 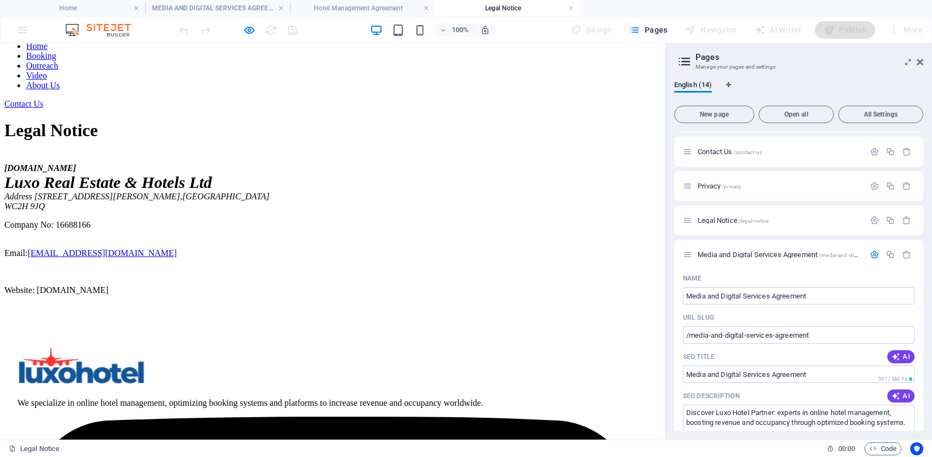 I want to click on div: Privacy/privacy, so click(x=779, y=186).